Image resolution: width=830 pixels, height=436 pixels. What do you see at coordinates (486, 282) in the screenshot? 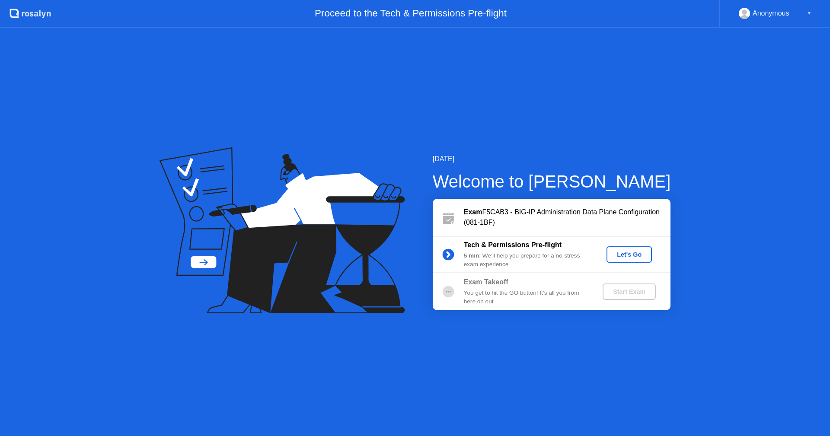
I see `b: Exam Takeoff` at bounding box center [486, 282].